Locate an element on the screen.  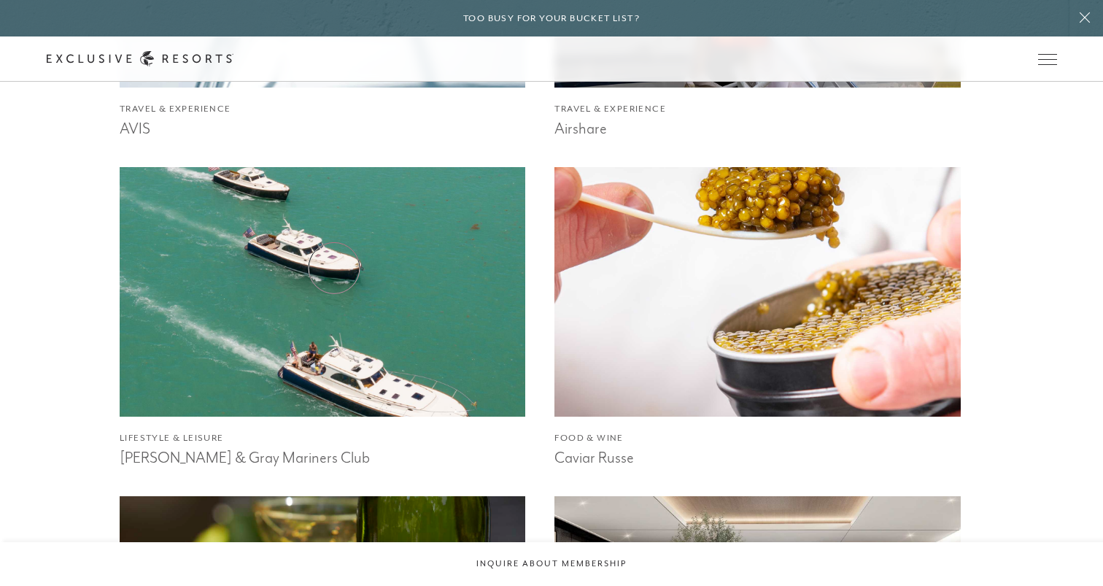
a: Food & WineCaviar Russe is located at coordinates (757, 317).